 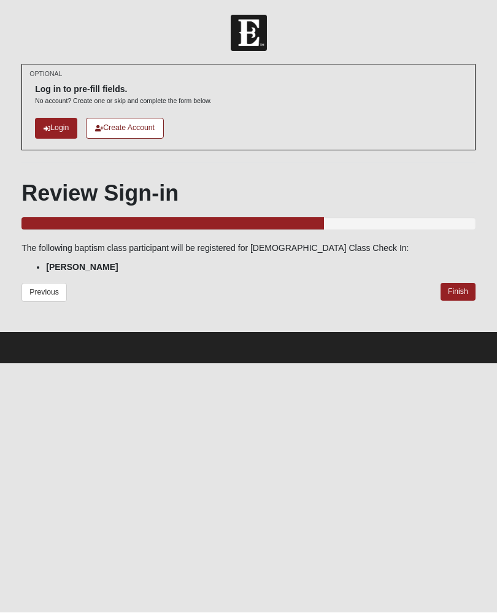 What do you see at coordinates (44, 293) in the screenshot?
I see `a: Previous` at bounding box center [44, 293].